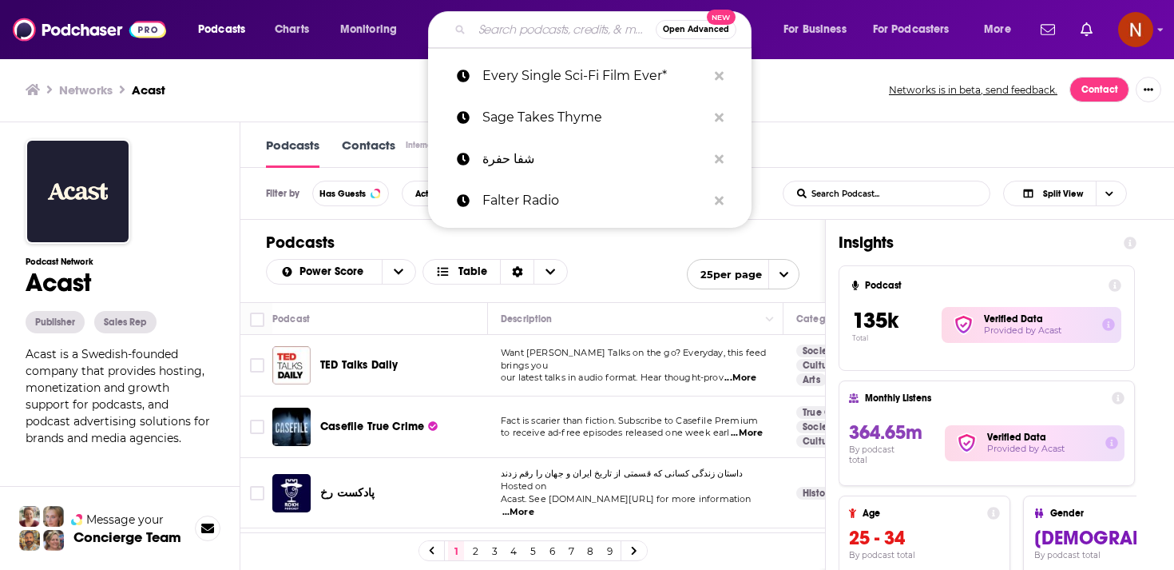  I want to click on a: Every Single Sci-Fi Film Ever*, so click(590, 76).